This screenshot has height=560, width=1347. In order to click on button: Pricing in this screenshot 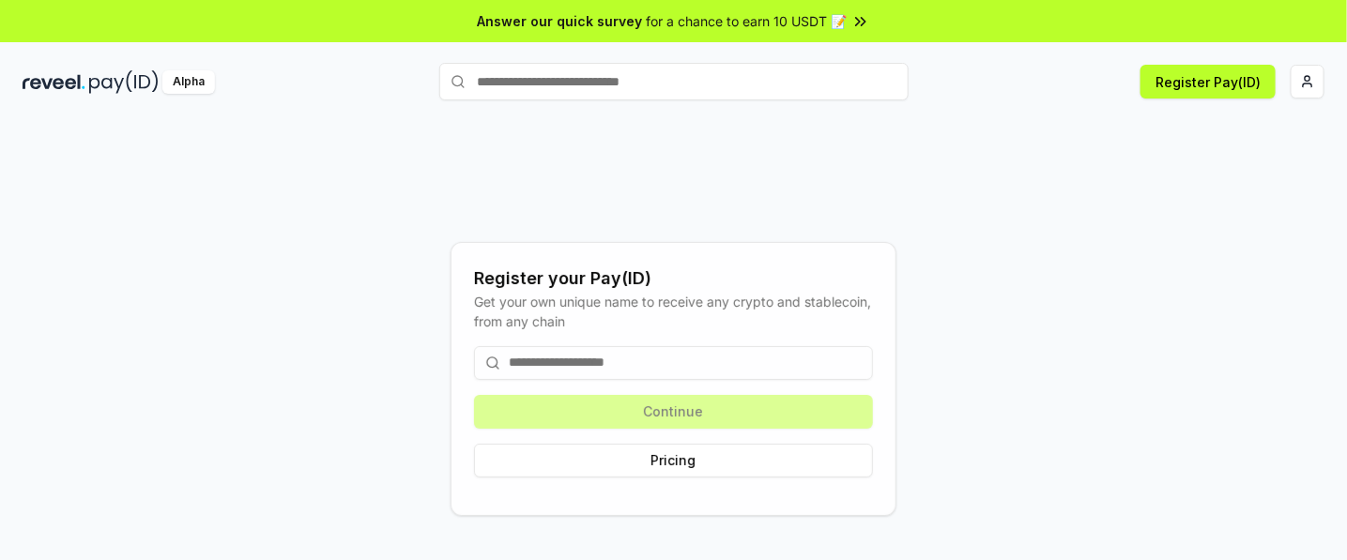, I will do `click(673, 461)`.